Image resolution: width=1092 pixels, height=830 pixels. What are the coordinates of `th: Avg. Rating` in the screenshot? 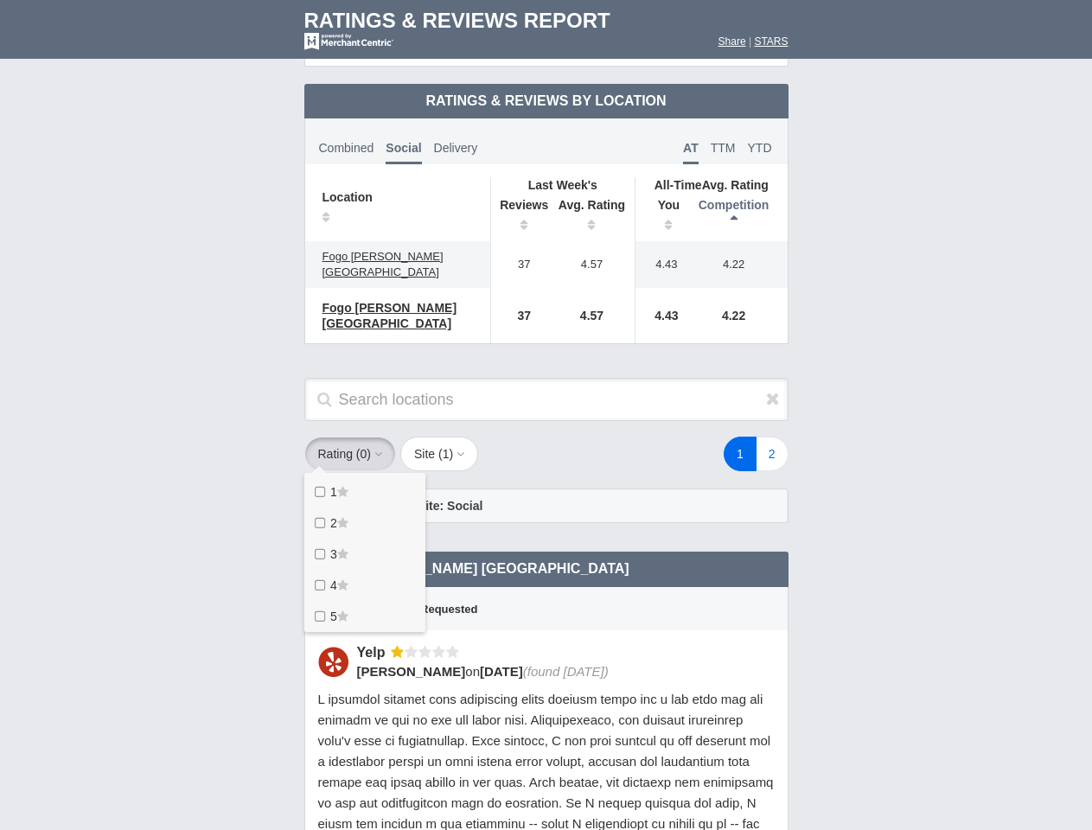 It's located at (712, 185).